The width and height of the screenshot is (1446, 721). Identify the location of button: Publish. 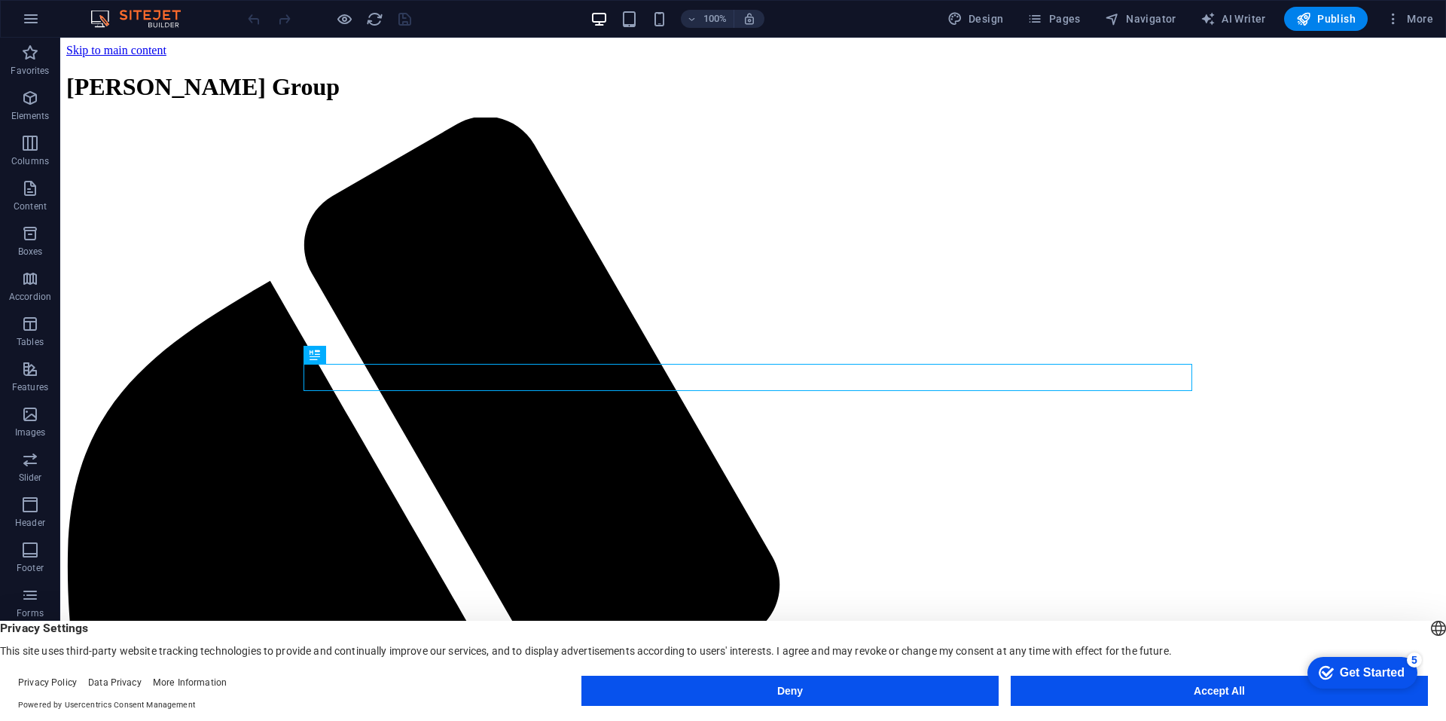
(1325, 19).